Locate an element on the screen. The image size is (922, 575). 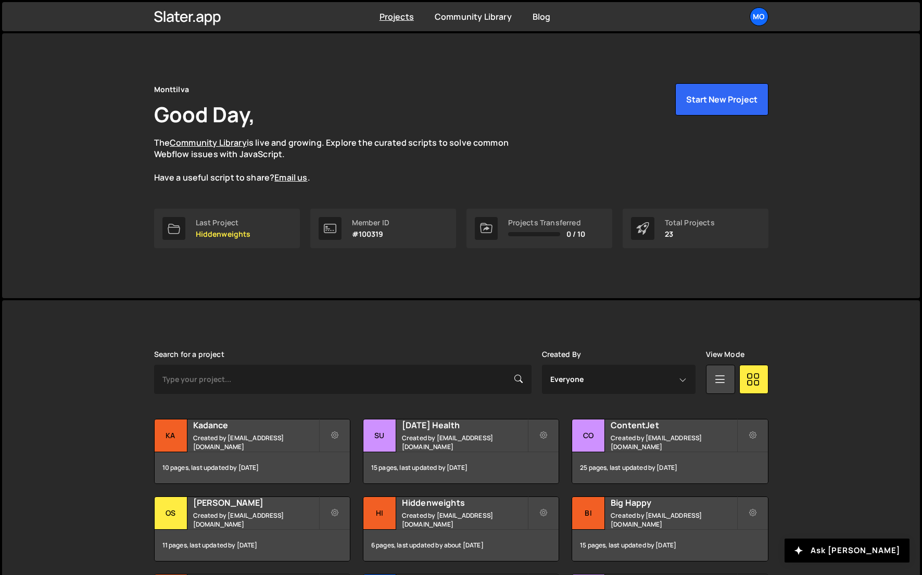
div: Bi is located at coordinates (588, 513).